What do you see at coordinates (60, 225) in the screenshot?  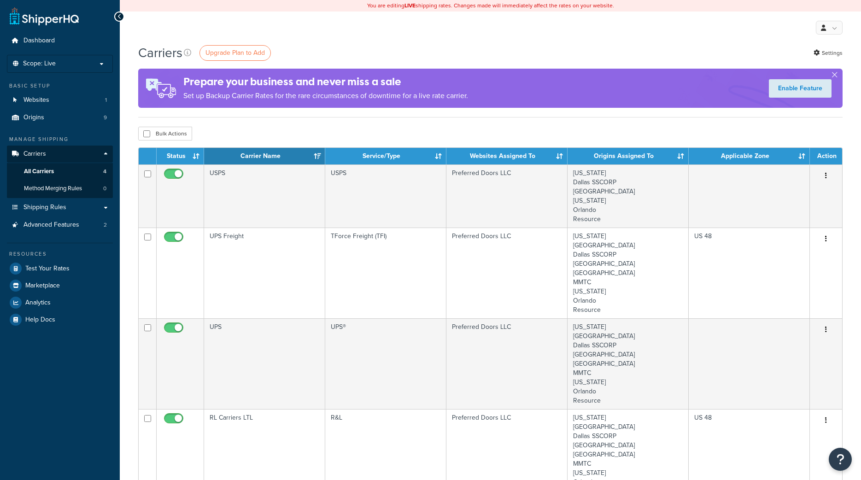 I see `li: Advanced Features` at bounding box center [60, 225].